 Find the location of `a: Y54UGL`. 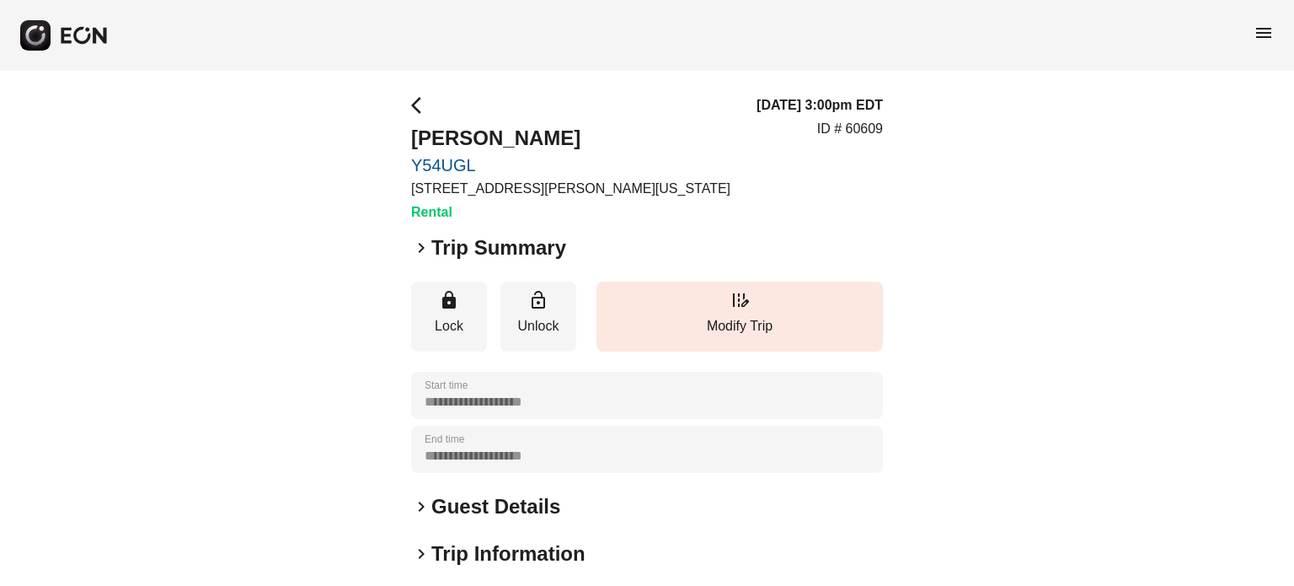

a: Y54UGL is located at coordinates (570, 165).